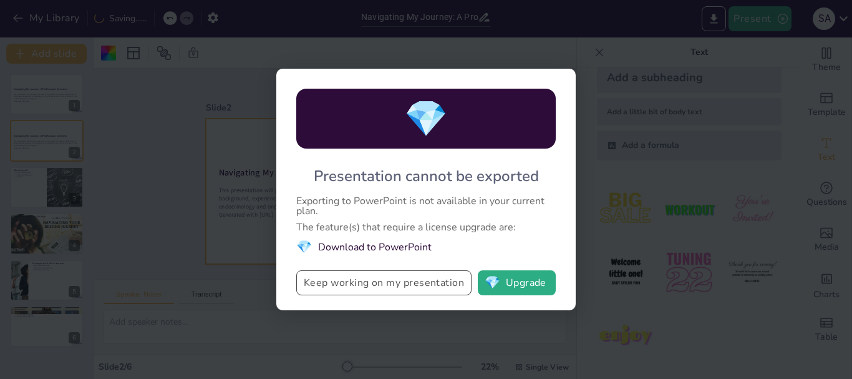 The width and height of the screenshot is (852, 379). What do you see at coordinates (384, 283) in the screenshot?
I see `button: Keep working on my presentation` at bounding box center [384, 283].